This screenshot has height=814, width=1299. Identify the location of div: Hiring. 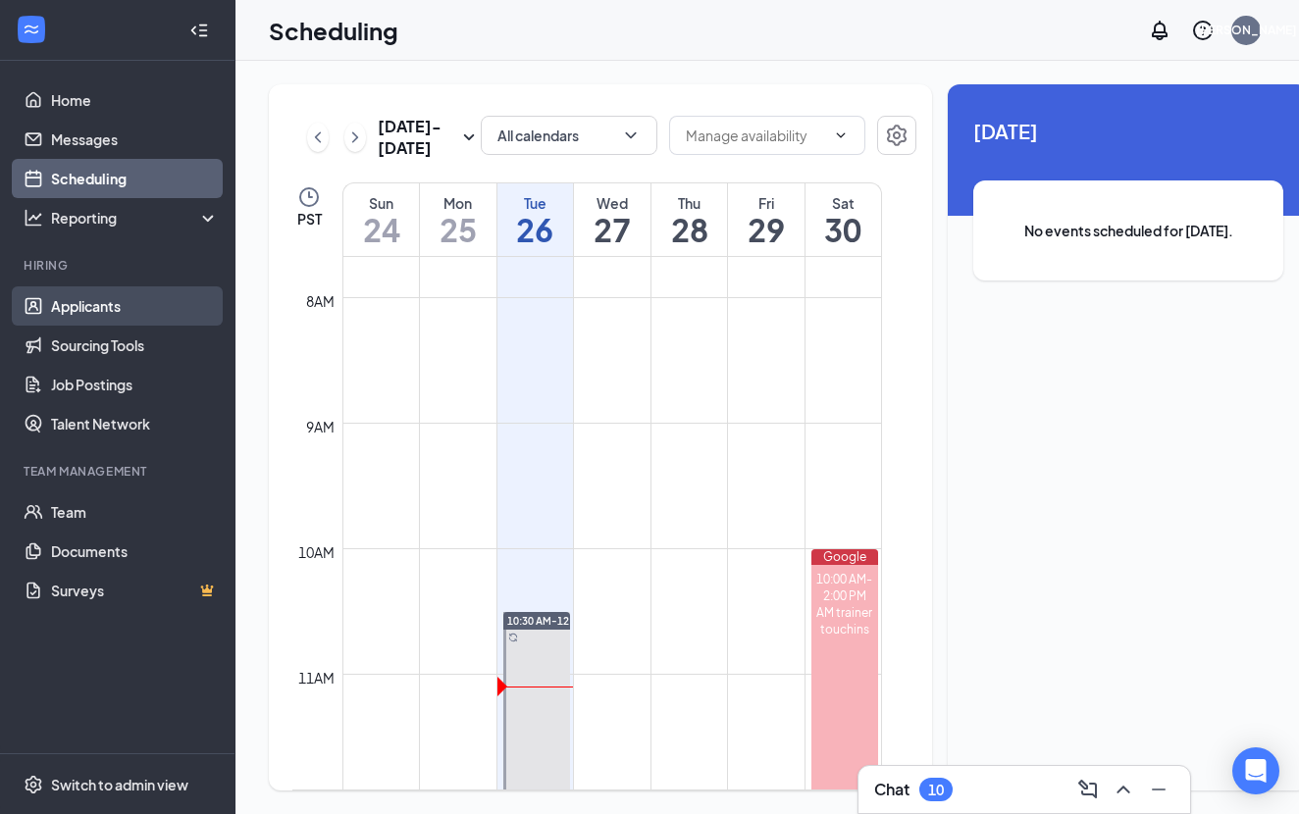
(119, 265).